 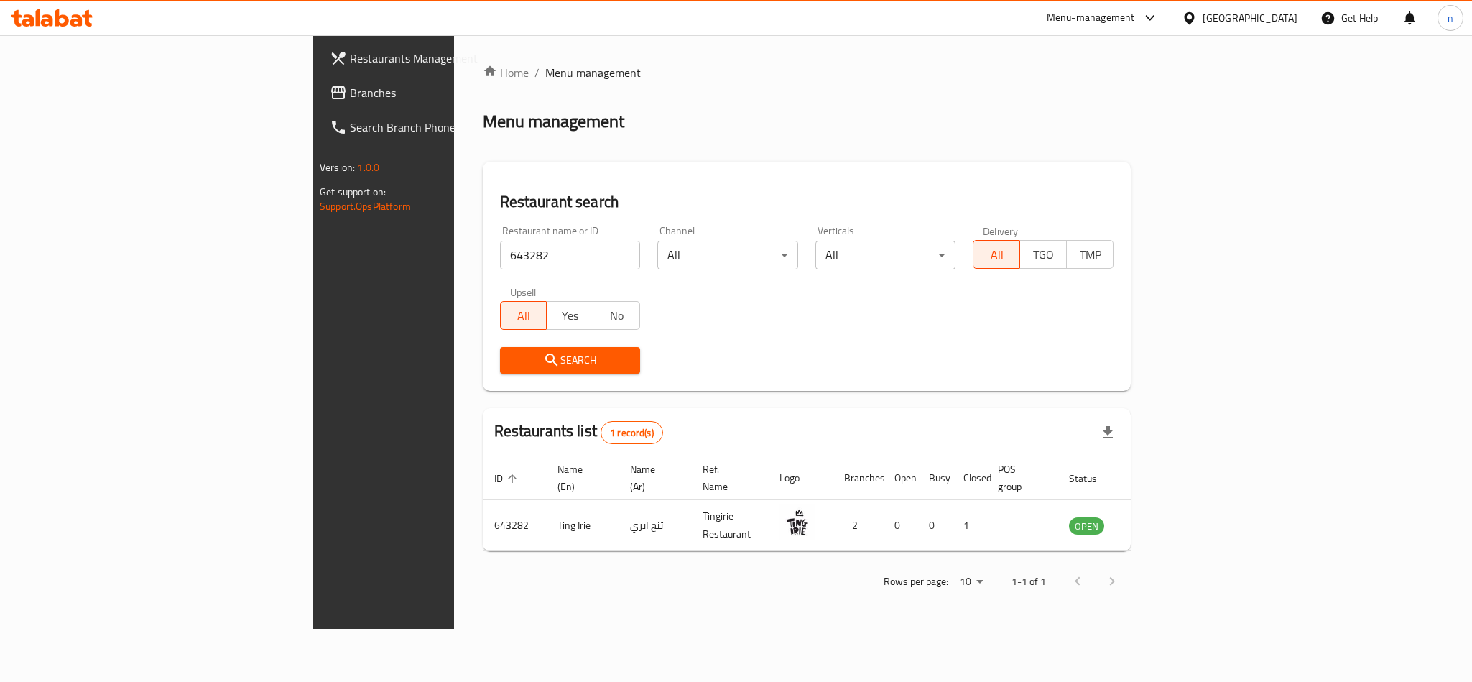 What do you see at coordinates (570, 315) in the screenshot?
I see `span: Yes` at bounding box center [570, 315].